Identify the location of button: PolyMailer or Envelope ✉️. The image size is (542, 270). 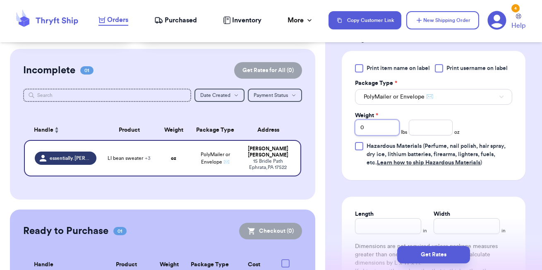
(434, 97).